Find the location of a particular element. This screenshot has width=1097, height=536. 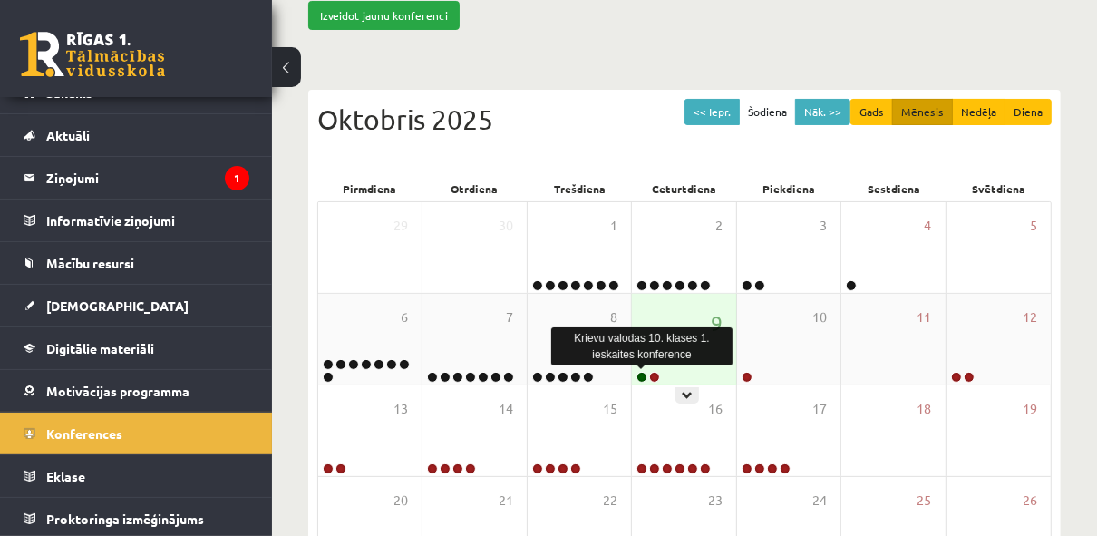

span: Aktuāli is located at coordinates (68, 135).